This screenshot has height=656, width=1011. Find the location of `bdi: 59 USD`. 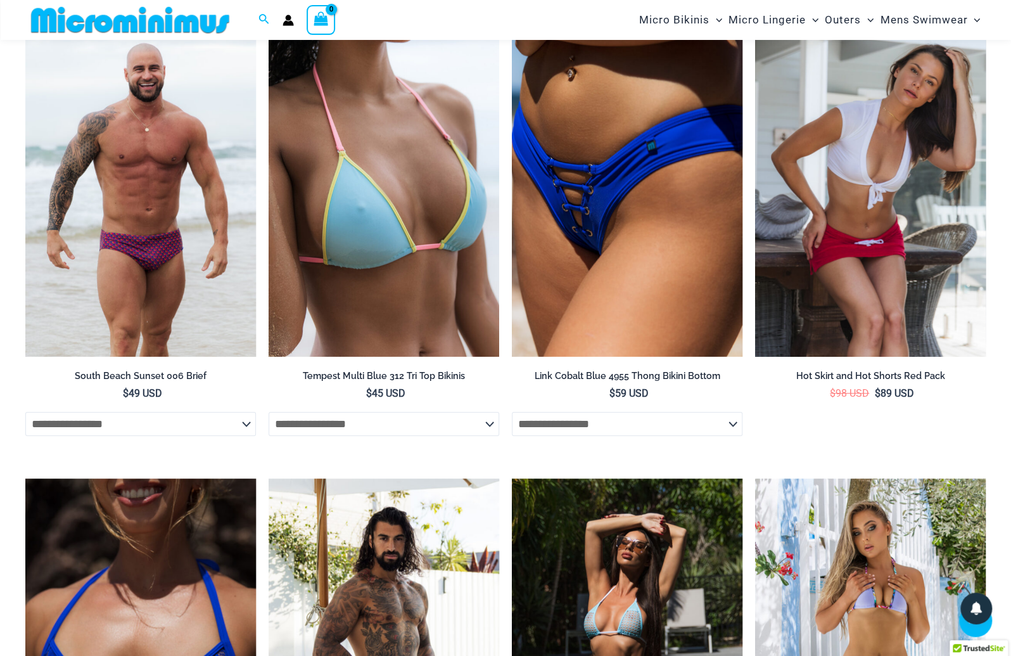

bdi: 59 USD is located at coordinates (629, 393).